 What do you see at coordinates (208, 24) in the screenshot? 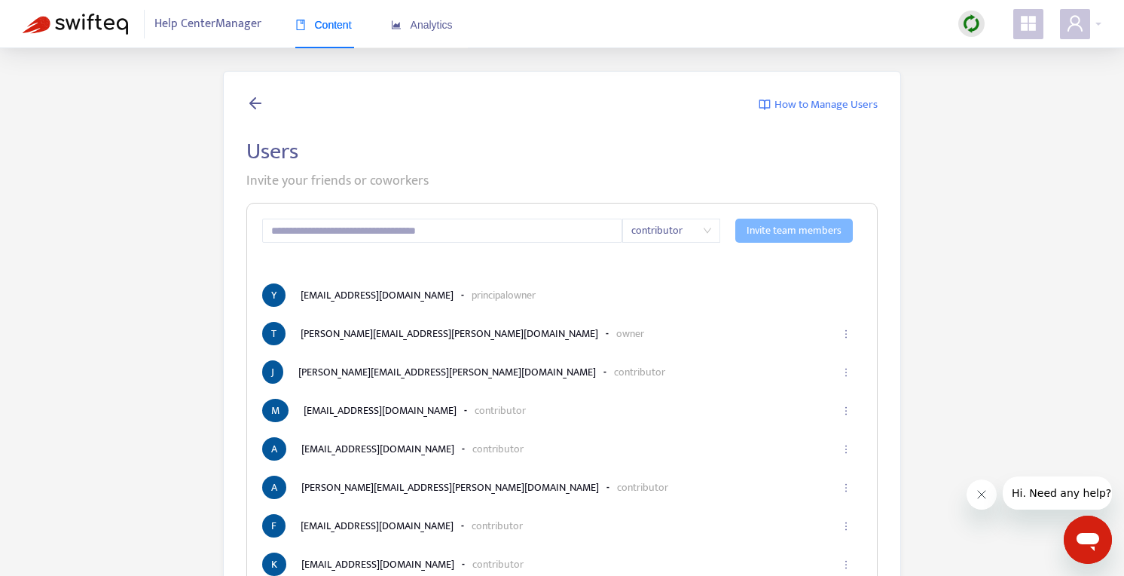
I see `span: Help Center Manager` at bounding box center [208, 24].